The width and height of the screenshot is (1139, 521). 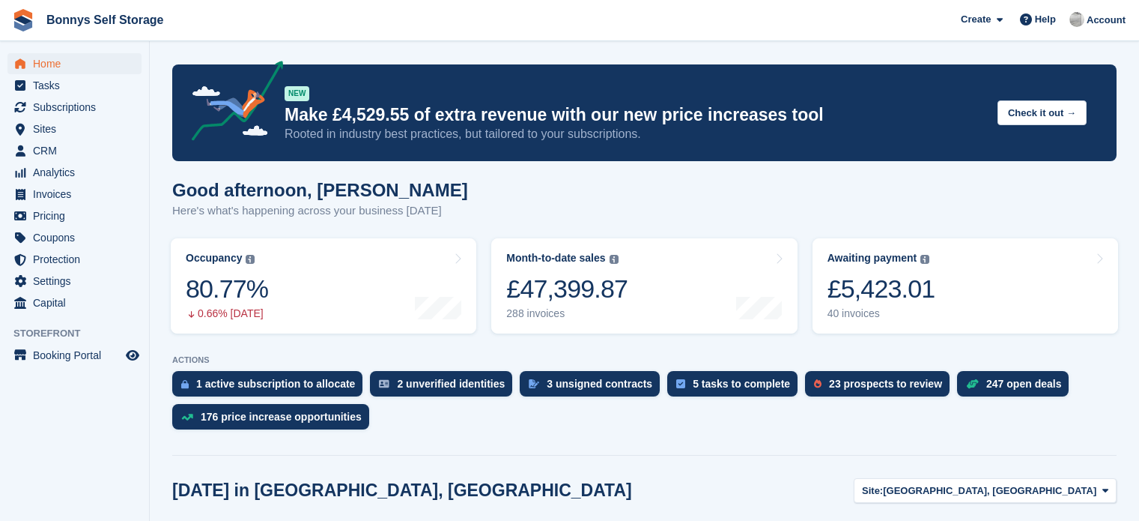 I want to click on div: 3 unsigned contracts, so click(x=599, y=383).